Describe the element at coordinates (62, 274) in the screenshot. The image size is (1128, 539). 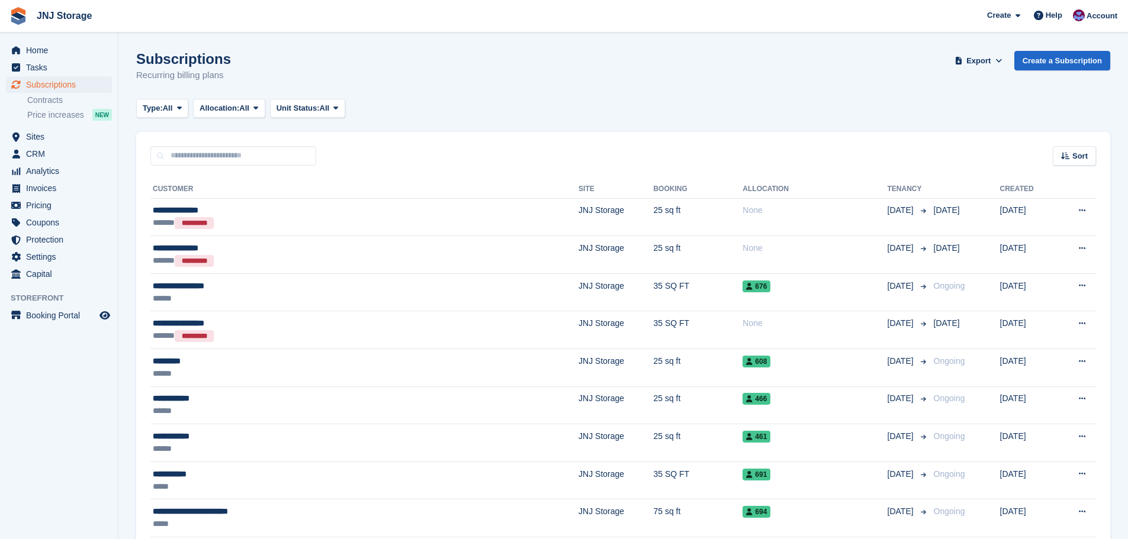
I see `span: Capital` at that location.